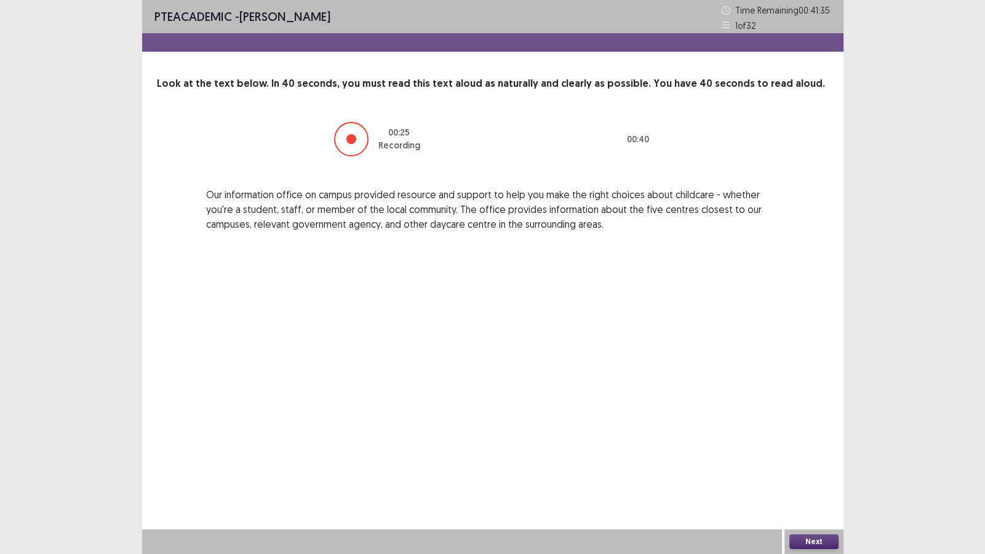 This screenshot has height=554, width=985. Describe the element at coordinates (399, 132) in the screenshot. I see `p: 00 : 25` at that location.